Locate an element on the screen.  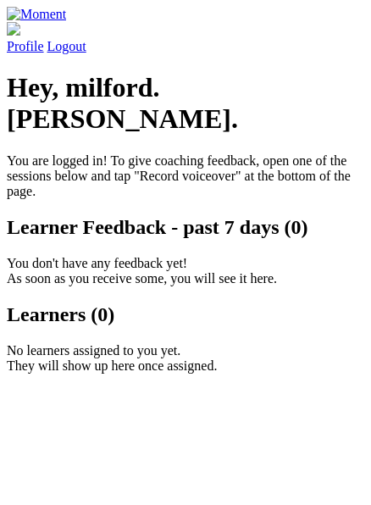
p: No learners assigned to you yet. They will show up here once assigned. is located at coordinates (186, 359).